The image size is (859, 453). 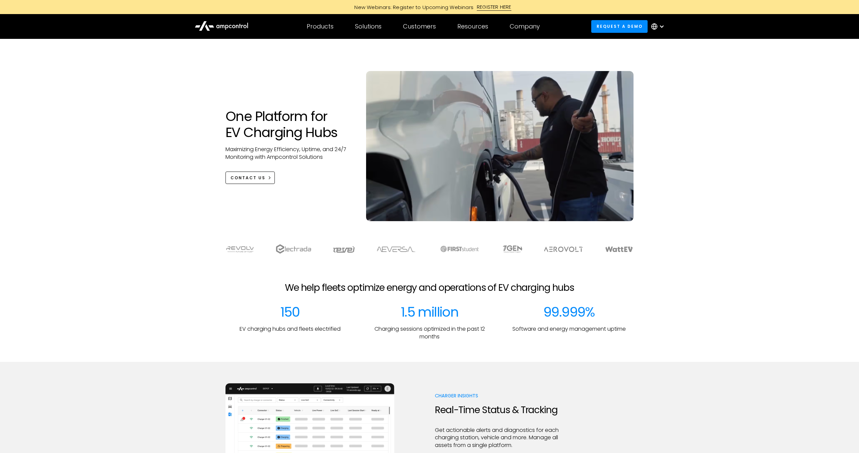 What do you see at coordinates (419, 26) in the screenshot?
I see `div: Customers` at bounding box center [419, 26].